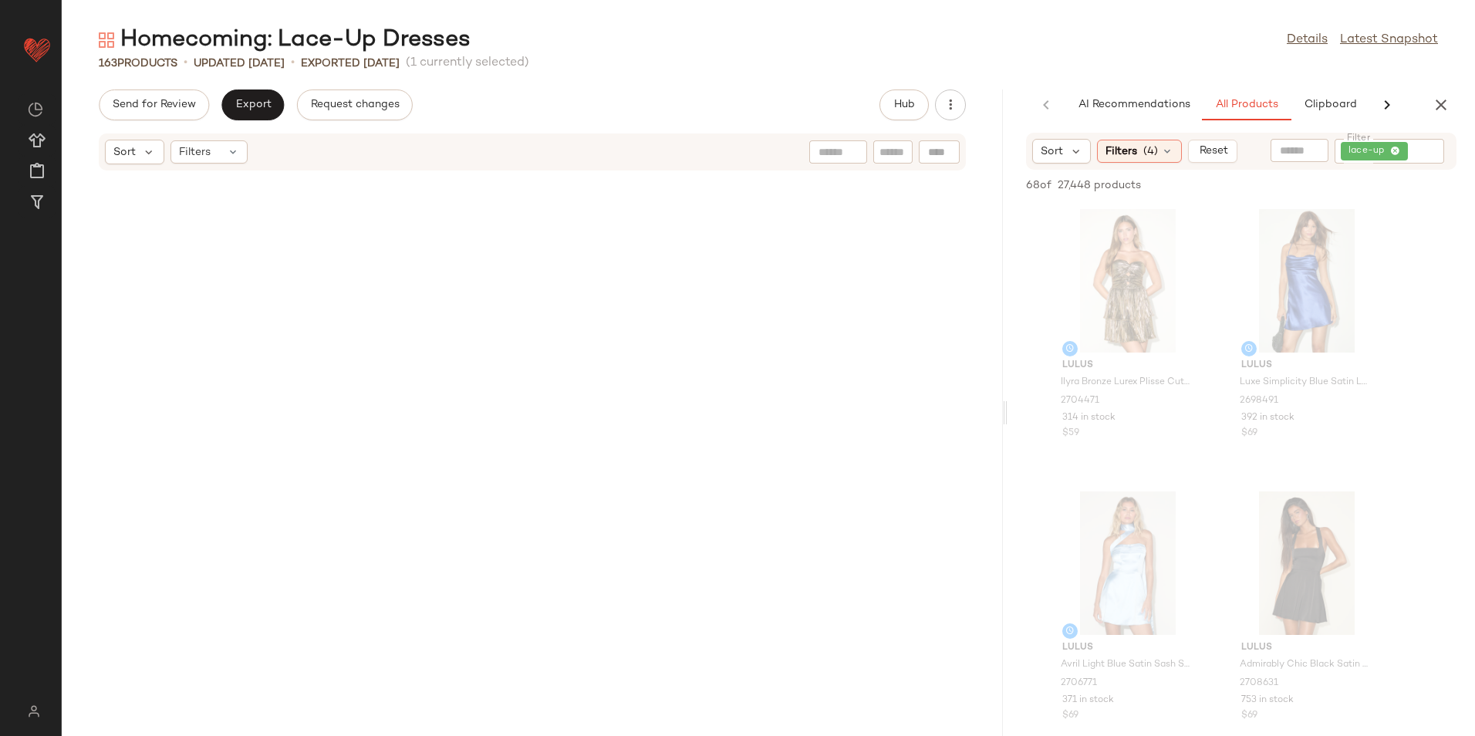 The height and width of the screenshot is (736, 1475). What do you see at coordinates (904, 105) in the screenshot?
I see `span: Hub` at bounding box center [904, 105].